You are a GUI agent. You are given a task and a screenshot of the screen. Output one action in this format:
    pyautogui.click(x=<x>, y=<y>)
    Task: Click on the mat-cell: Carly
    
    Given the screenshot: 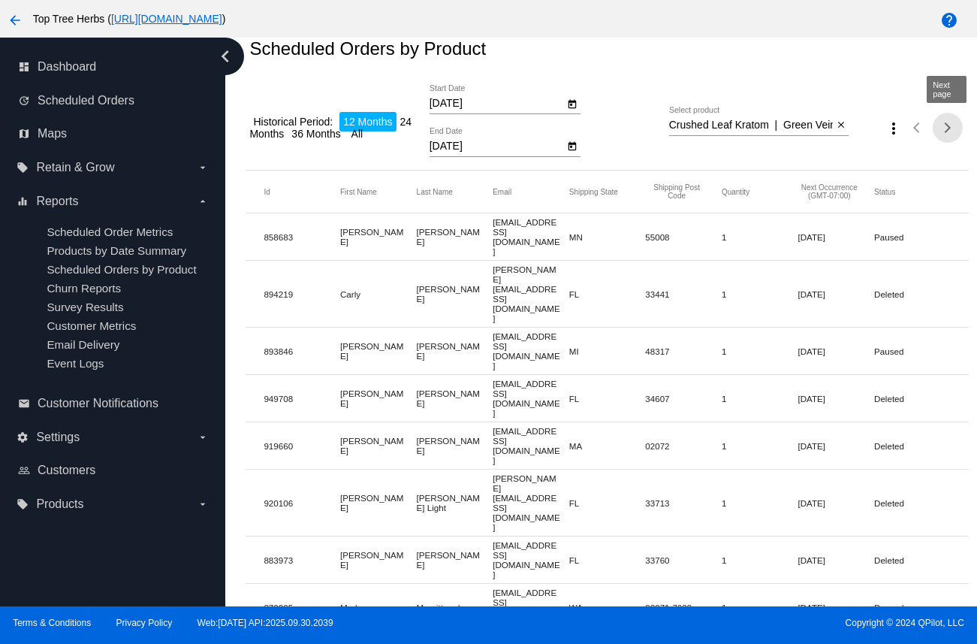 What is the action you would take?
    pyautogui.click(x=379, y=294)
    